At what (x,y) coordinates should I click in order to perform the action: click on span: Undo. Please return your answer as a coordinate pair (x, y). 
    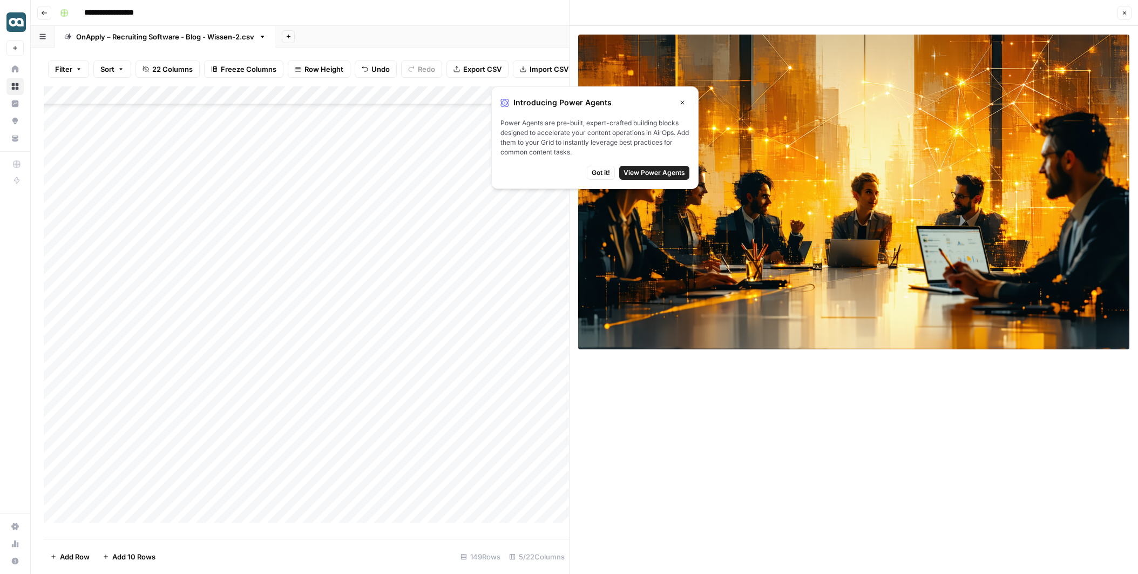
    Looking at the image, I should click on (381, 69).